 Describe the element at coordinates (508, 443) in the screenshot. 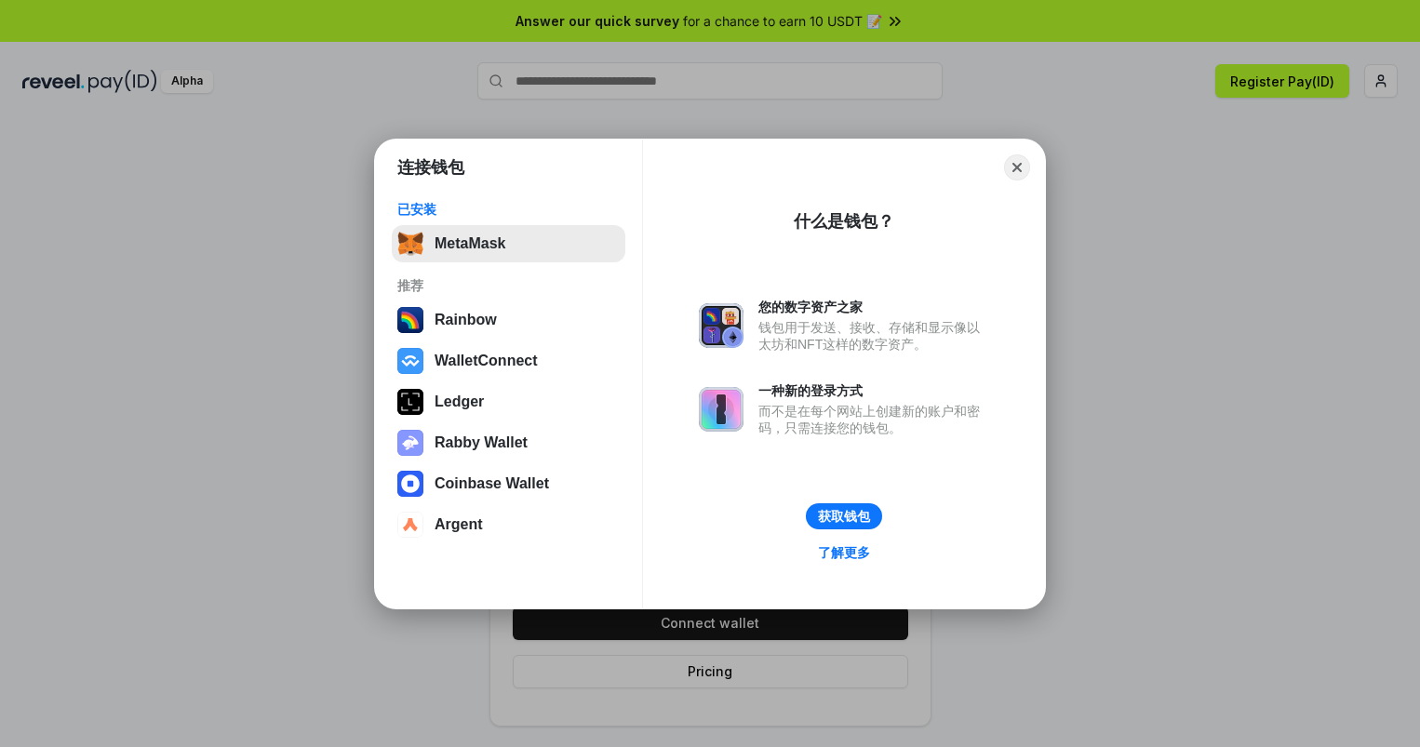

I see `button: Rabby Wallet` at that location.